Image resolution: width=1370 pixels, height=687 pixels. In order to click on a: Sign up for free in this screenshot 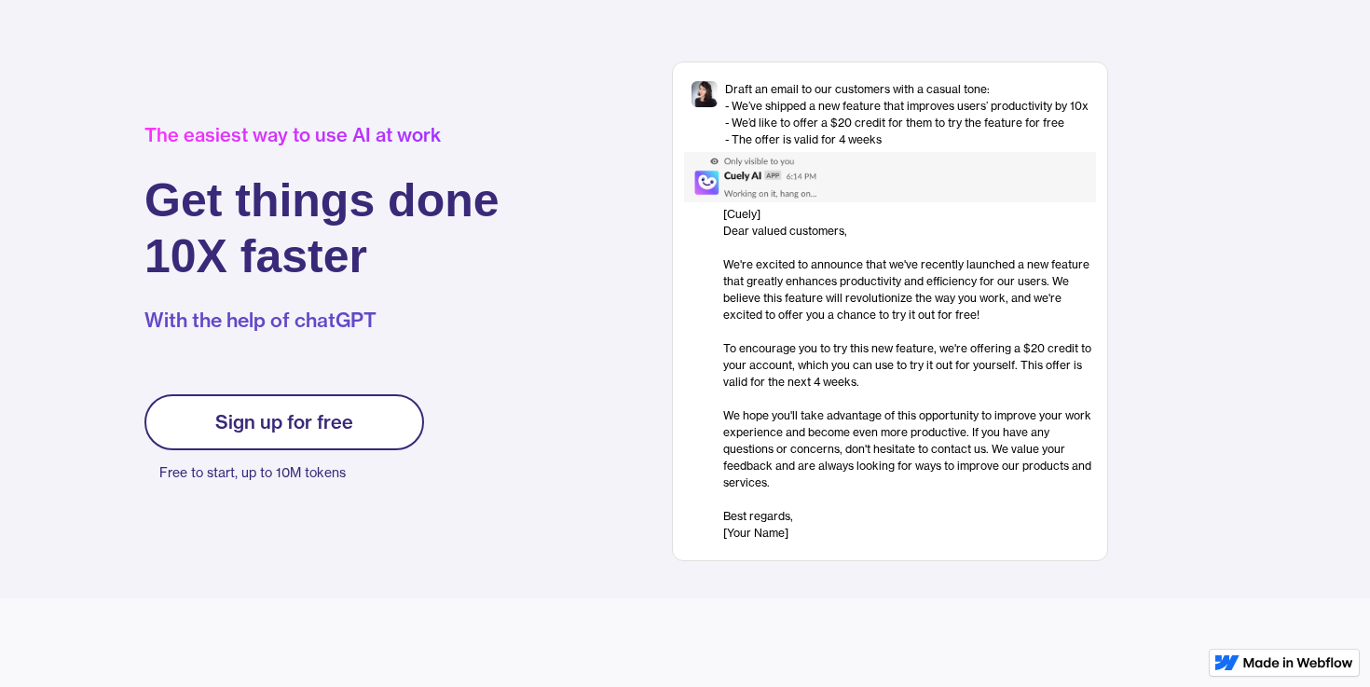, I will do `click(284, 422)`.